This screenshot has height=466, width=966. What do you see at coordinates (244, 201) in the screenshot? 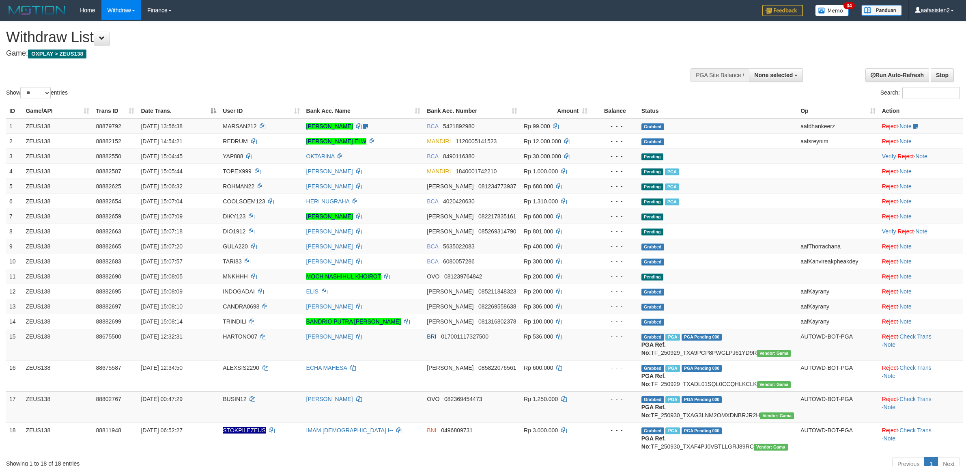
I see `span: COOLSOEM123` at bounding box center [244, 201].